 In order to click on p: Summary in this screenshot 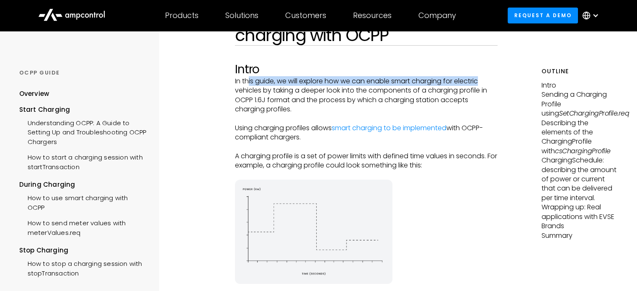, I will do `click(580, 236)`.